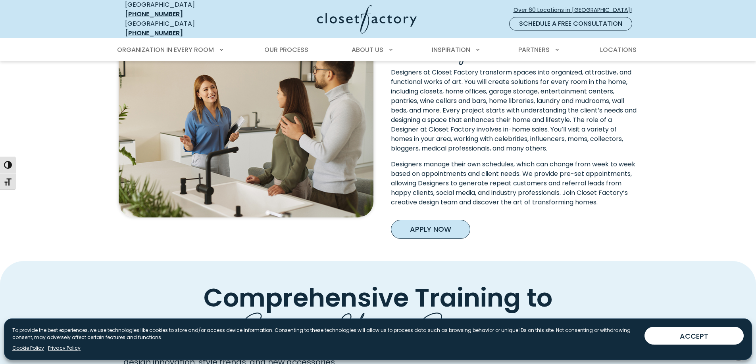 This screenshot has height=364, width=756. What do you see at coordinates (366, 19) in the screenshot?
I see `img: Closet Factory Logo` at bounding box center [366, 19].